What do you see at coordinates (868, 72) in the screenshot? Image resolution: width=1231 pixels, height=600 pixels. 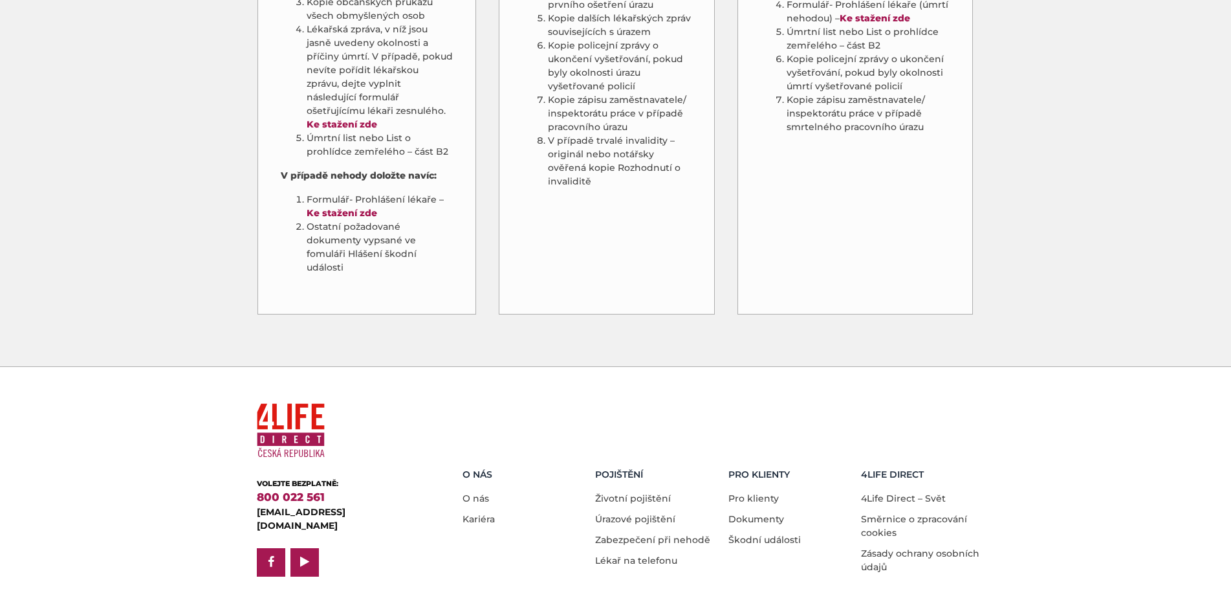 I see `li: Kopie policejní zprávy o ukončení vyšetřování, pokud byly okolnosti úmrtí vyšetřované policií` at bounding box center [868, 72].